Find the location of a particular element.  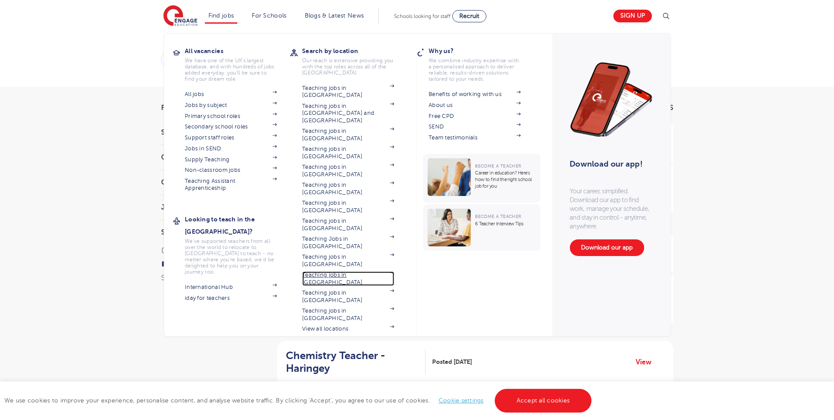

button: Show more is located at coordinates (180, 278).